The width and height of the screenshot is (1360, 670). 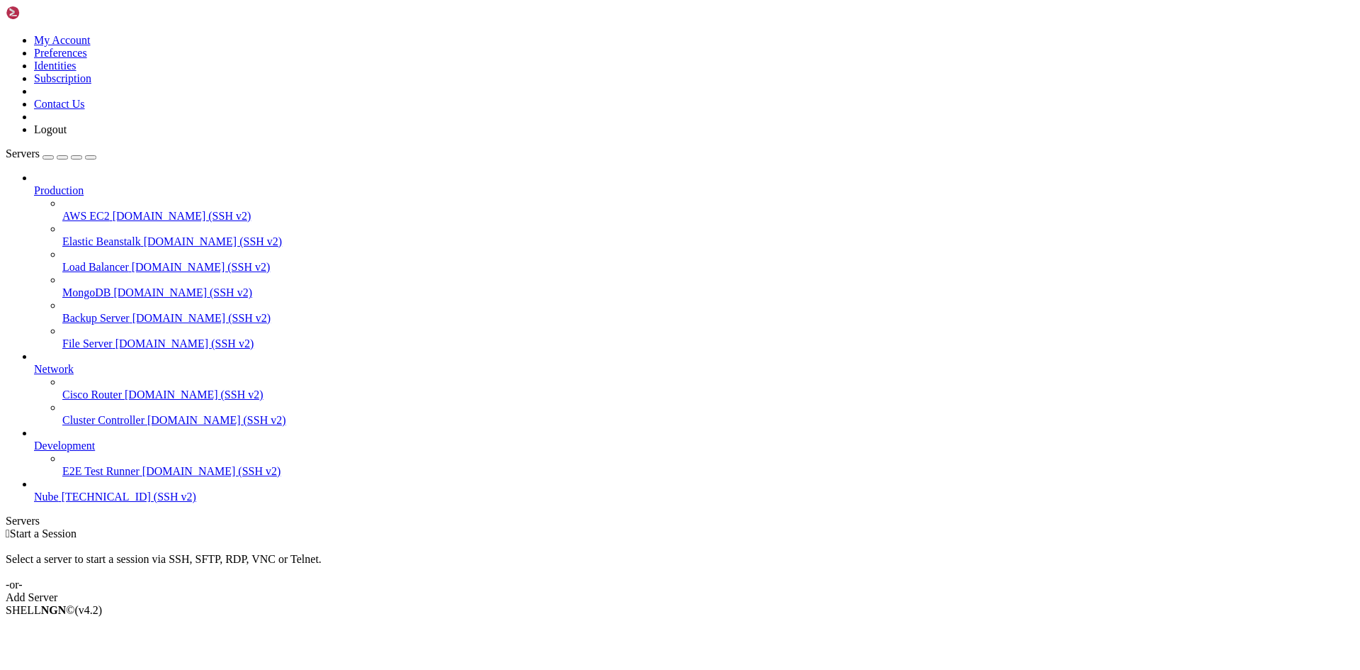 I want to click on a: Development, so click(x=694, y=446).